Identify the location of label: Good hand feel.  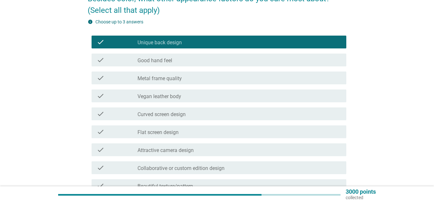
(155, 61).